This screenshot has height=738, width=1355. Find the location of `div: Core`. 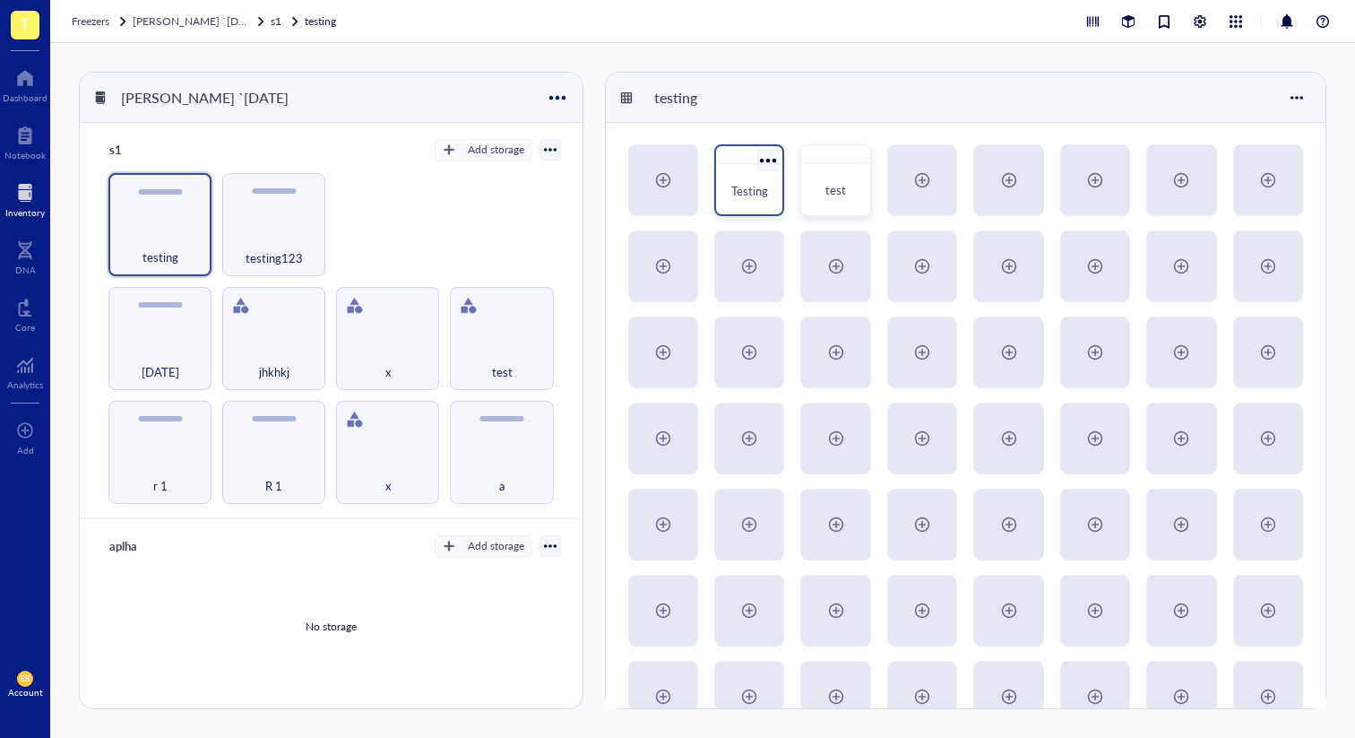

div: Core is located at coordinates (25, 327).